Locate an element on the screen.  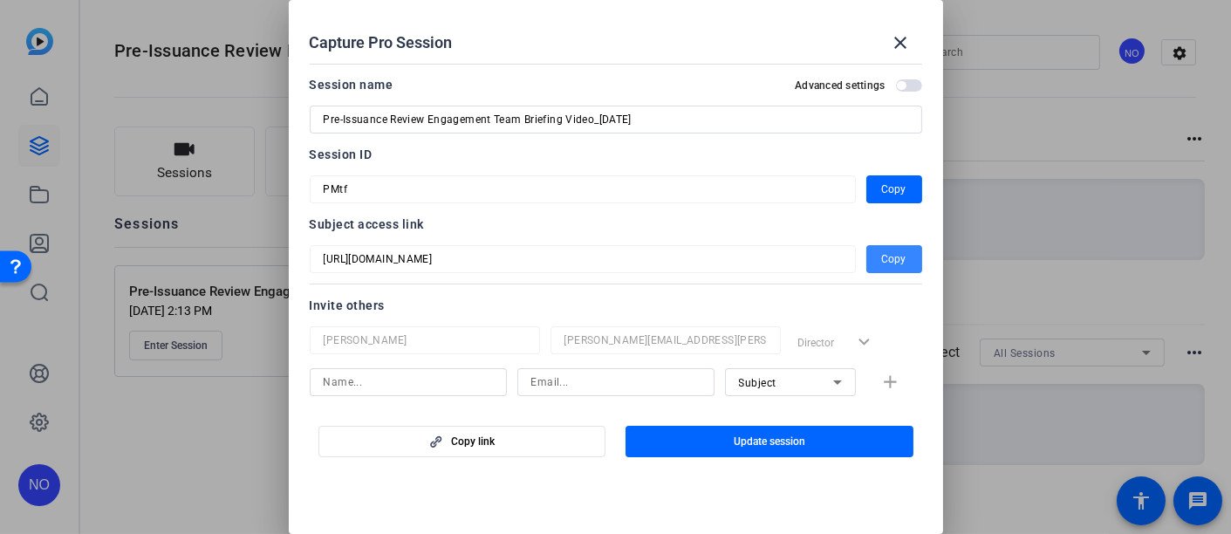
div: Invite others is located at coordinates (616, 305).